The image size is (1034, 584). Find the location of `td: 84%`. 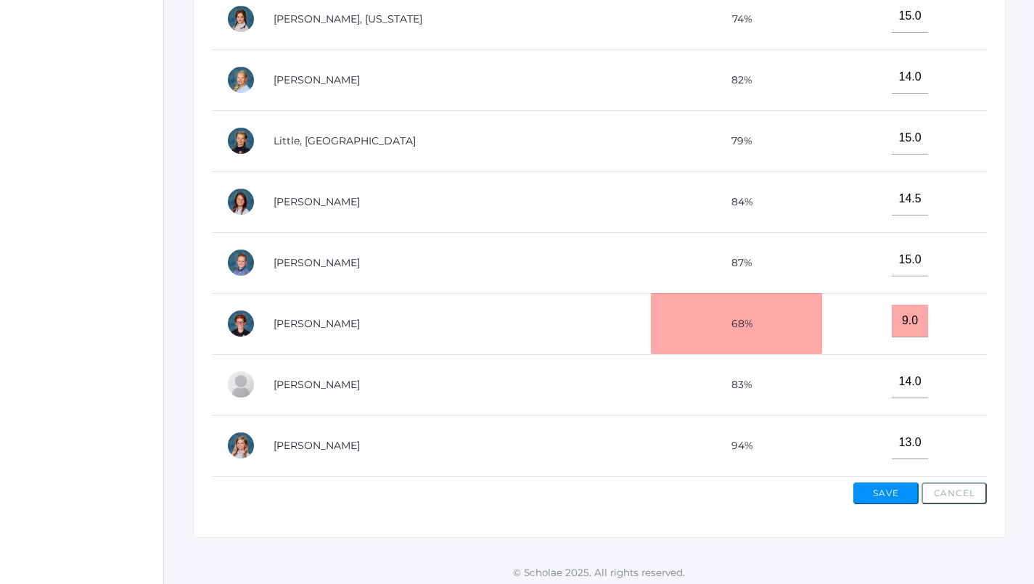

td: 84% is located at coordinates (736, 202).